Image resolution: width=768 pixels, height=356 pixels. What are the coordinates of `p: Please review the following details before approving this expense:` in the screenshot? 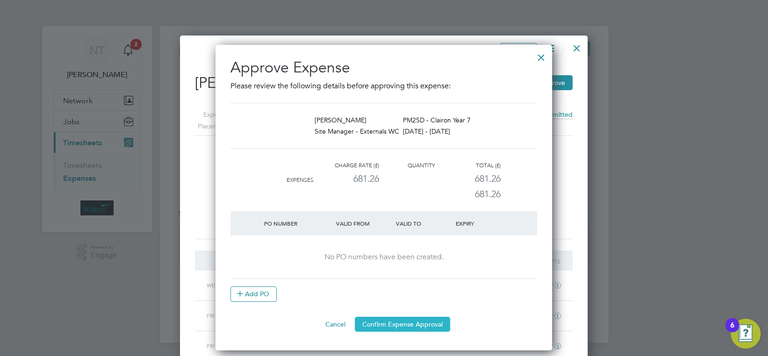 It's located at (384, 86).